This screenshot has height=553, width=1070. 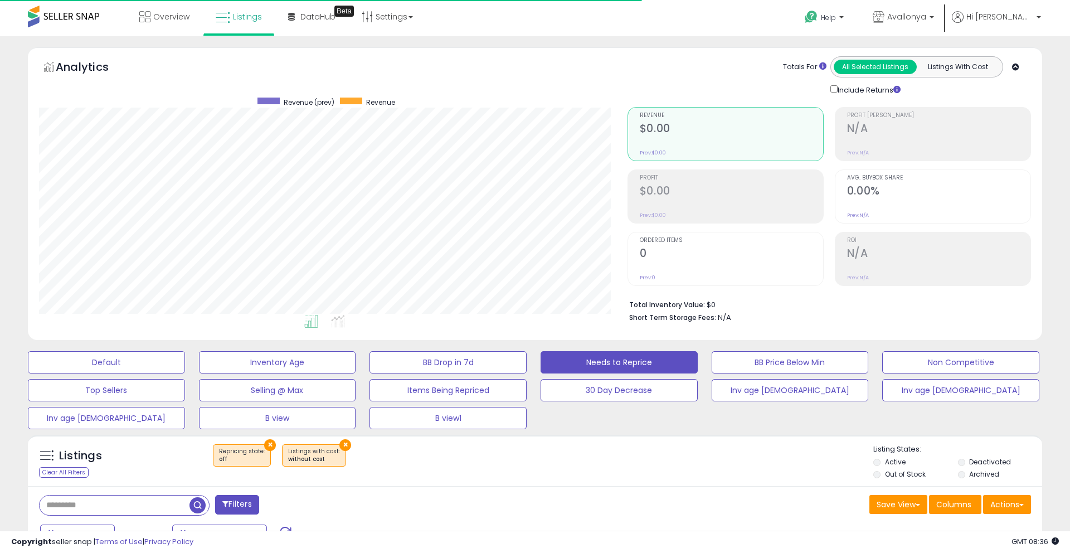 I want to click on div: off, so click(x=242, y=459).